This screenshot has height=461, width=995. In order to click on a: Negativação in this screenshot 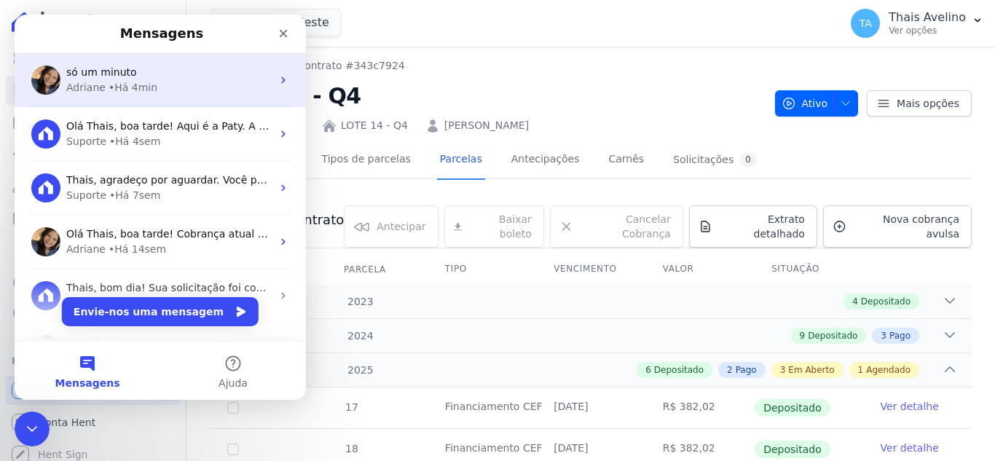, I will do `click(93, 315)`.